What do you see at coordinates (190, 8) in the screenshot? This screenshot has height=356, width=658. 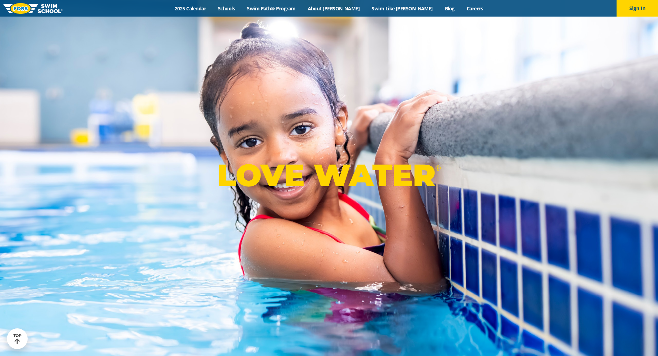 I see `a: 2025 Calendar` at bounding box center [190, 8].